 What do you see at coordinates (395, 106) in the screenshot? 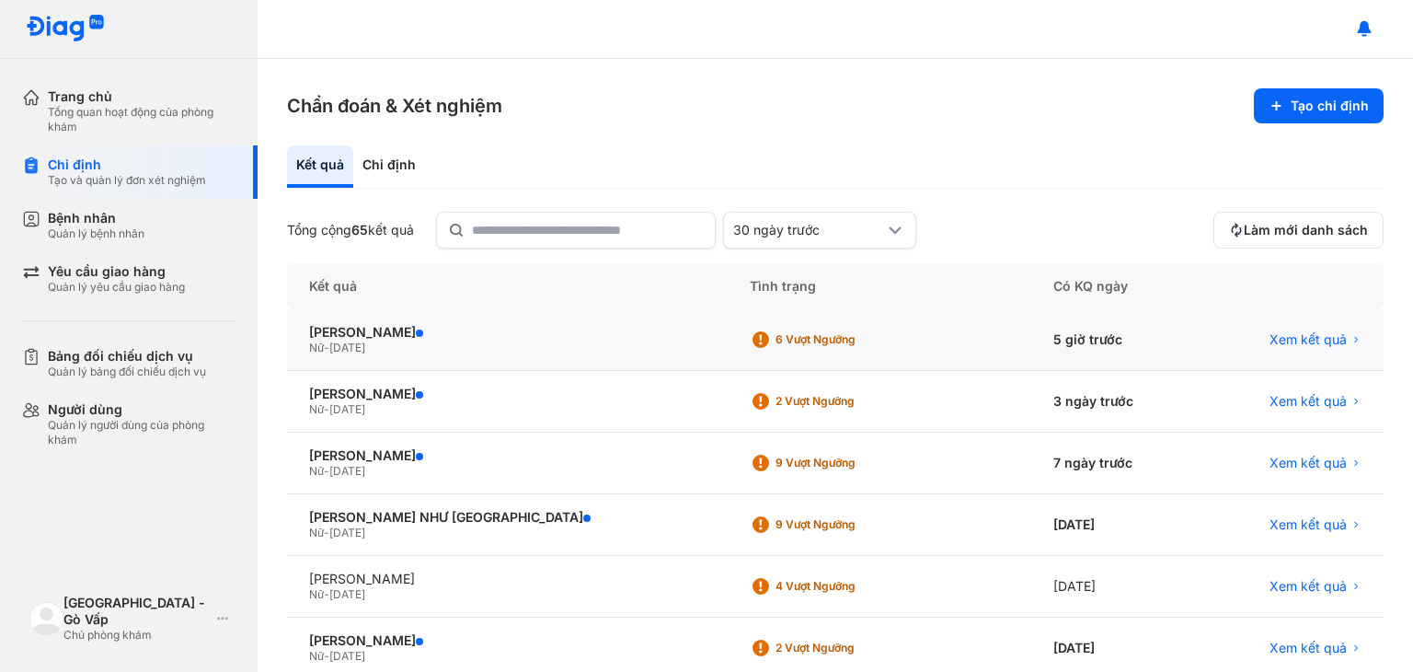
I see `h3: Chẩn đoán & Xét nghiệm` at bounding box center [395, 106].